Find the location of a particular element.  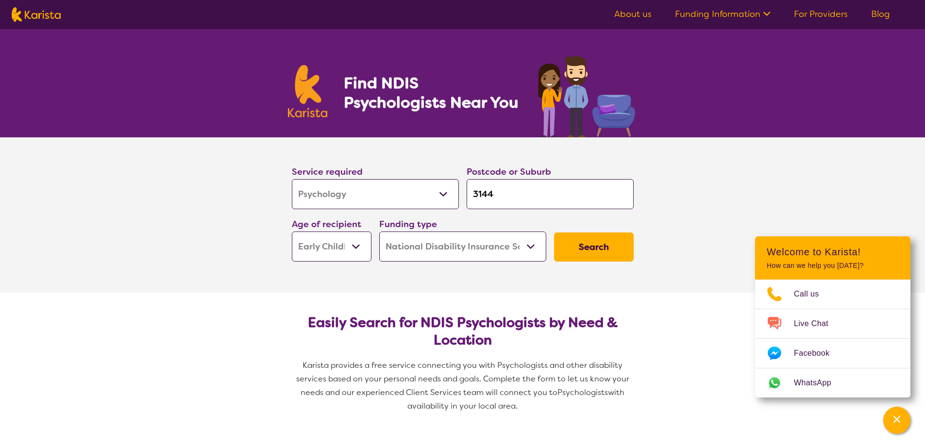

span: Psychologists is located at coordinates (582, 392).